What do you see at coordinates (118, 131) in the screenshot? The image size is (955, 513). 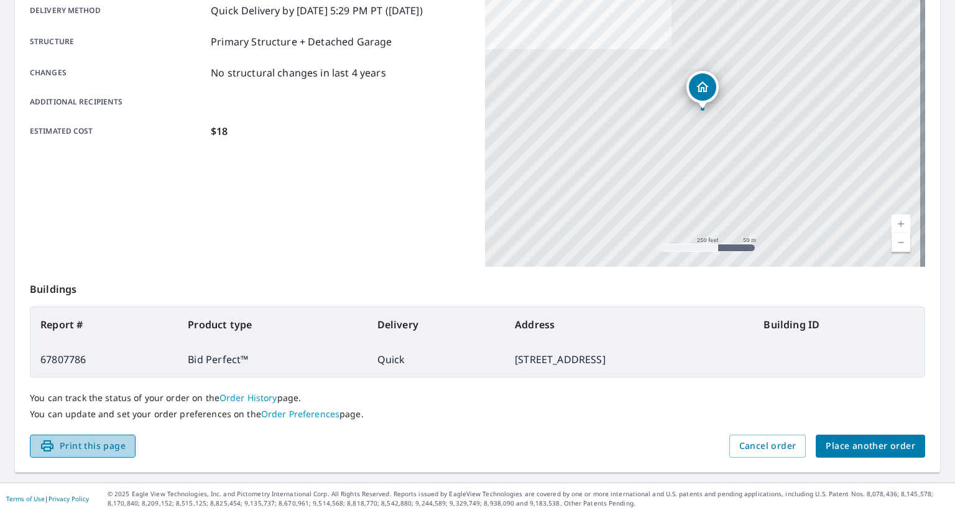 I see `p: Estimated cost` at bounding box center [118, 131].